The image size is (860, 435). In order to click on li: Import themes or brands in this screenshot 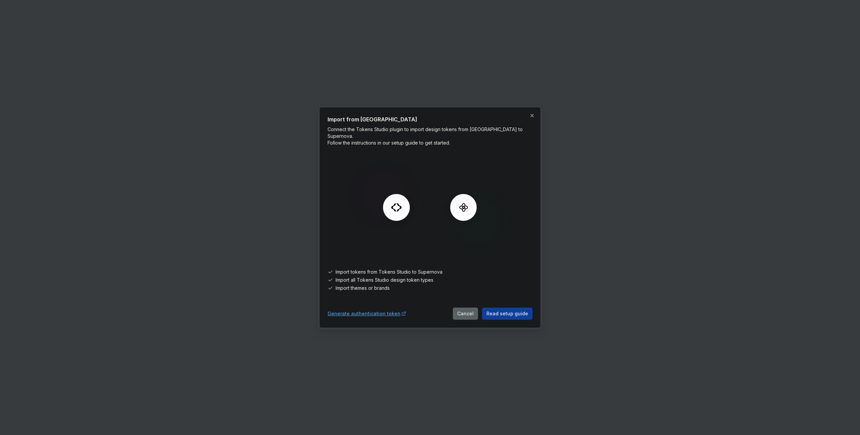, I will do `click(430, 288)`.